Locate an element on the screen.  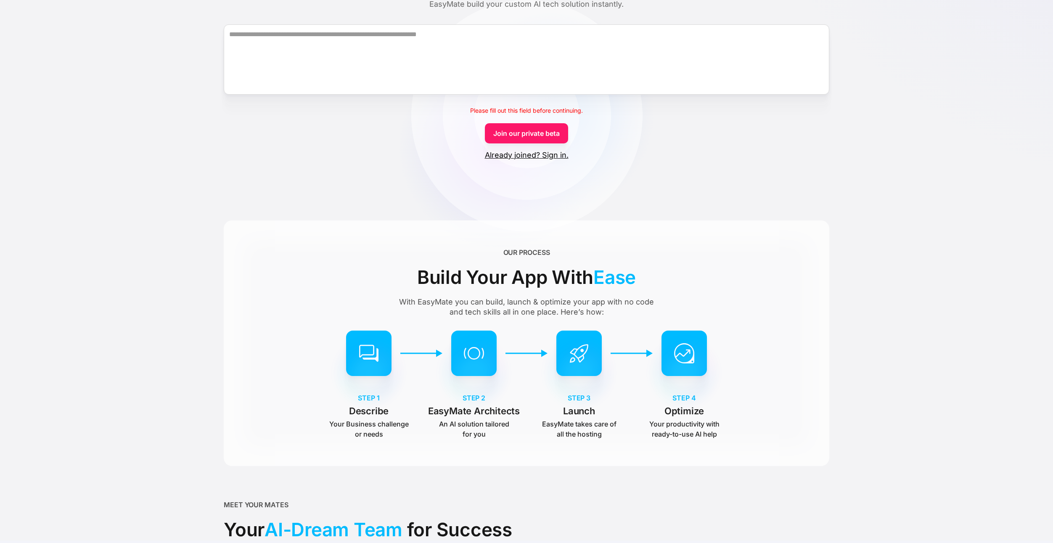
p: EasyMate Architects is located at coordinates (474, 411).